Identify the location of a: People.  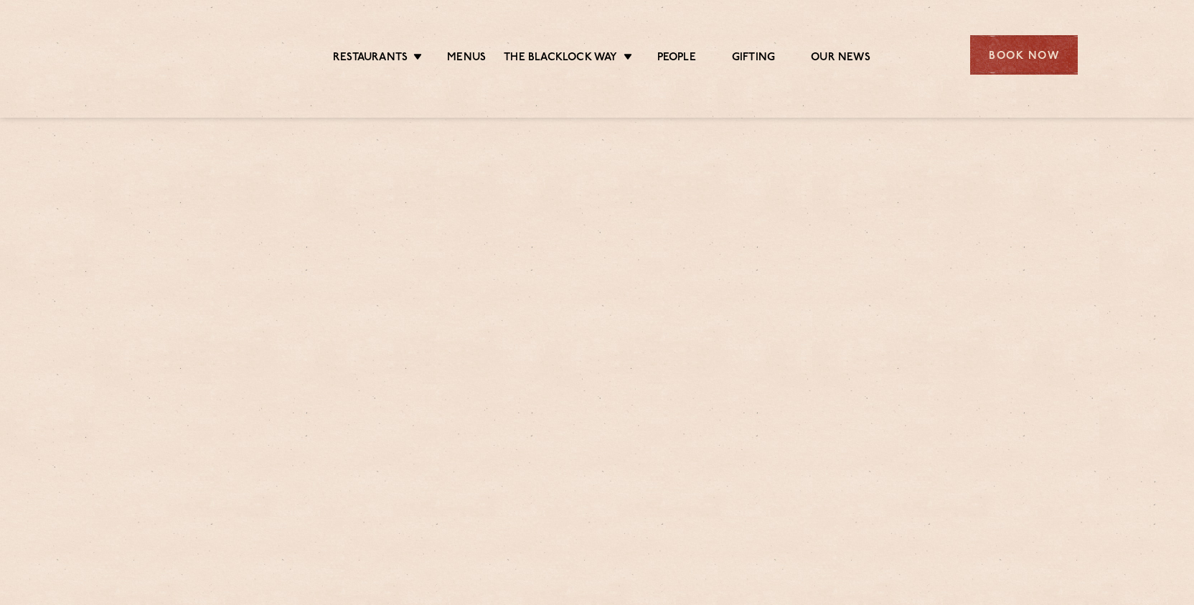
(677, 59).